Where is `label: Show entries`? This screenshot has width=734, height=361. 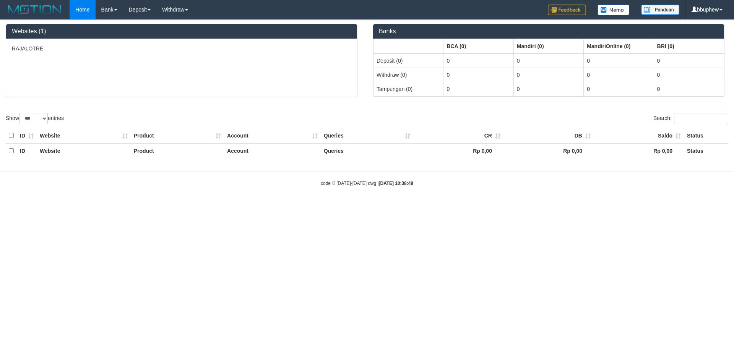 label: Show entries is located at coordinates (35, 118).